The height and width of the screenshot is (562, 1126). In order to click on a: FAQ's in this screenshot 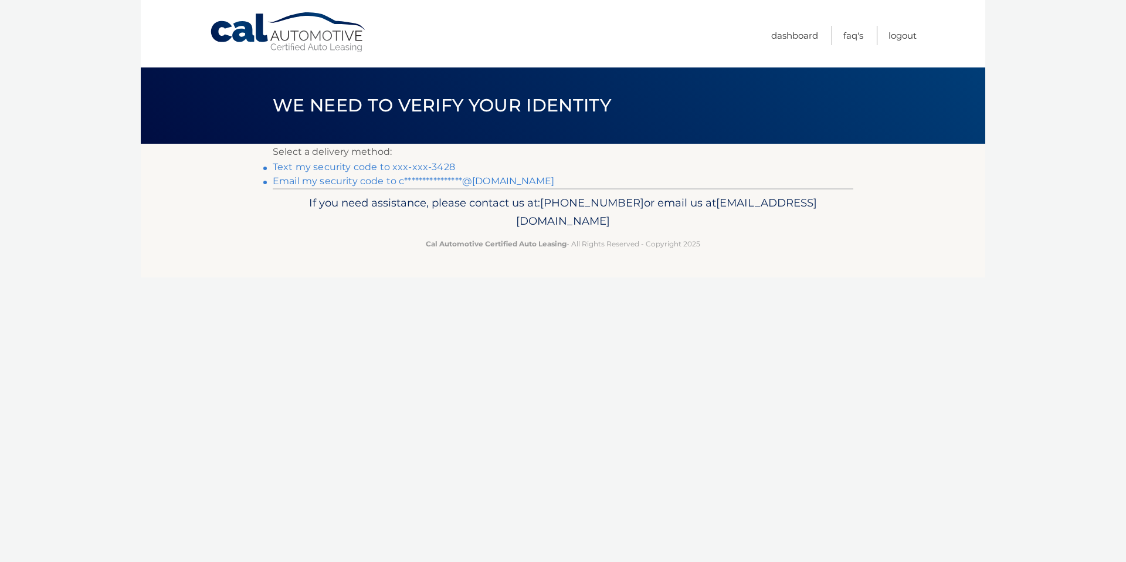, I will do `click(853, 35)`.